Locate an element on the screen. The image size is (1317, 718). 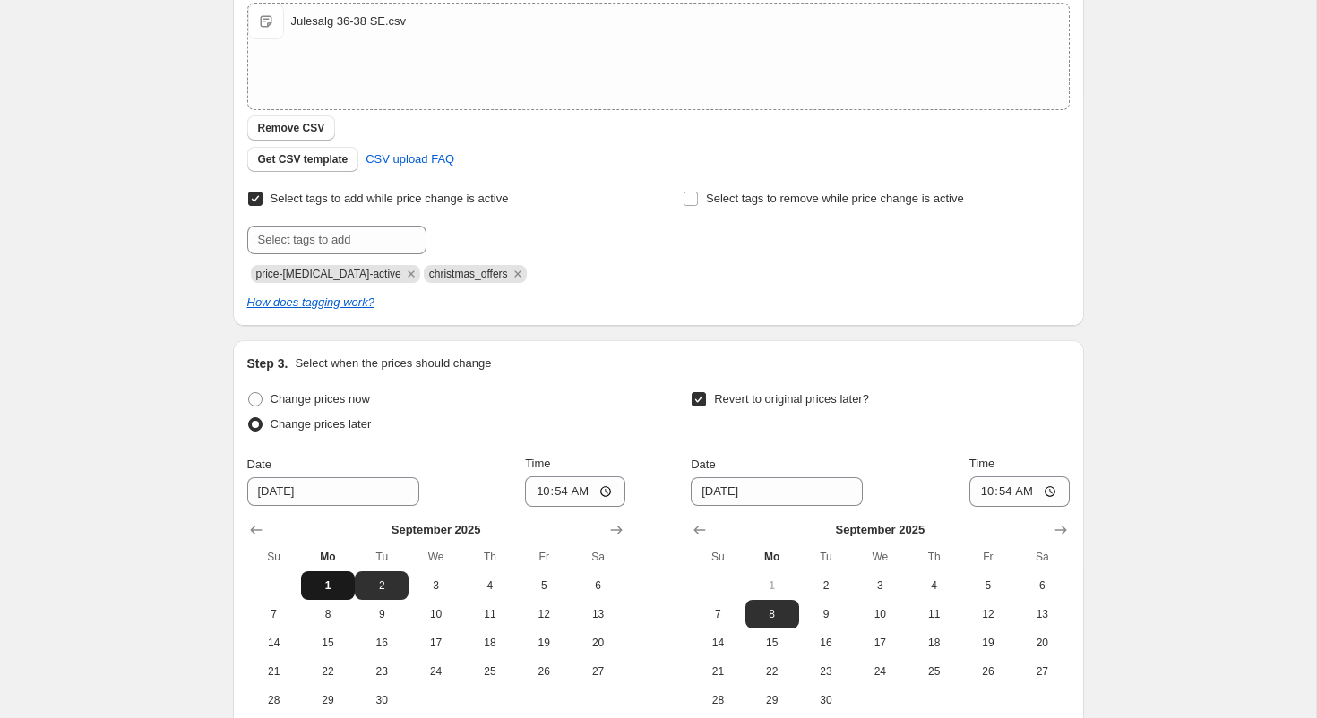
span: Select tags to remove while price change is active is located at coordinates (835, 198).